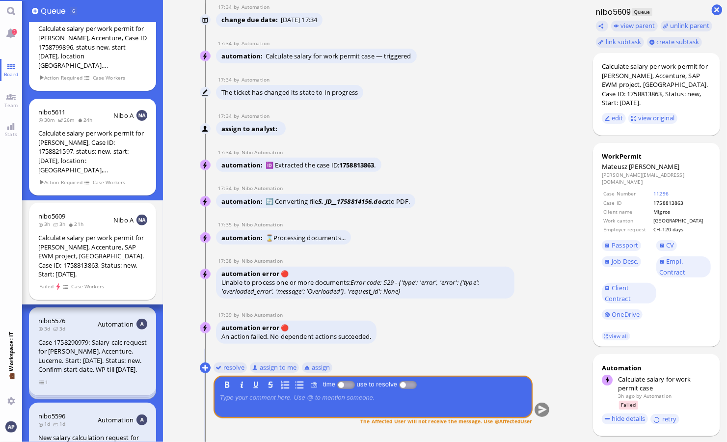  What do you see at coordinates (664, 418) in the screenshot?
I see `button: retry` at bounding box center [664, 418].